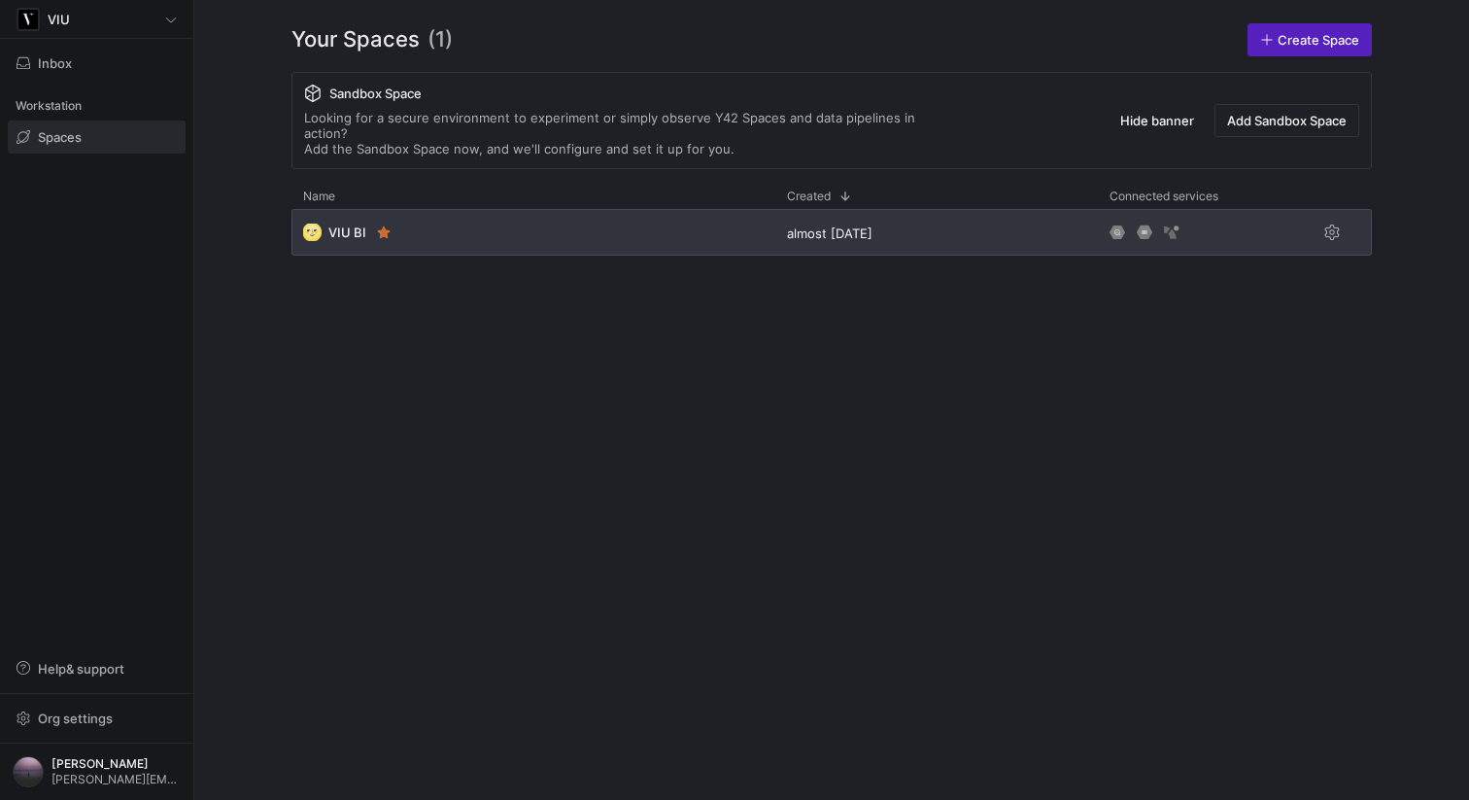 This screenshot has height=800, width=1469. Describe the element at coordinates (96, 720) in the screenshot. I see `a: Org settings` at that location.